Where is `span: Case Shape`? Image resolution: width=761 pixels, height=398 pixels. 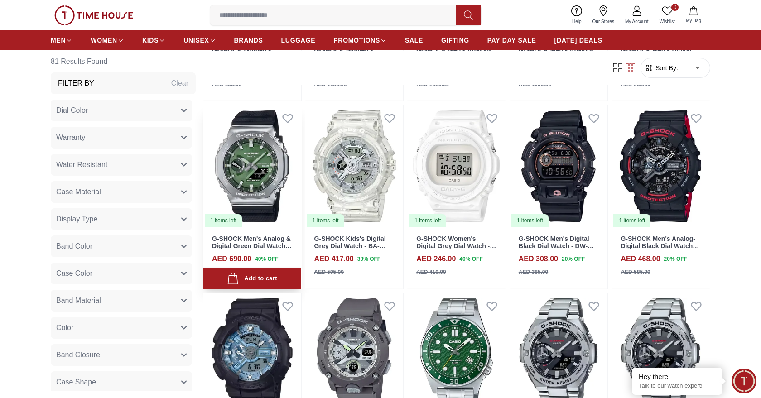
span: Case Shape is located at coordinates (76, 382).